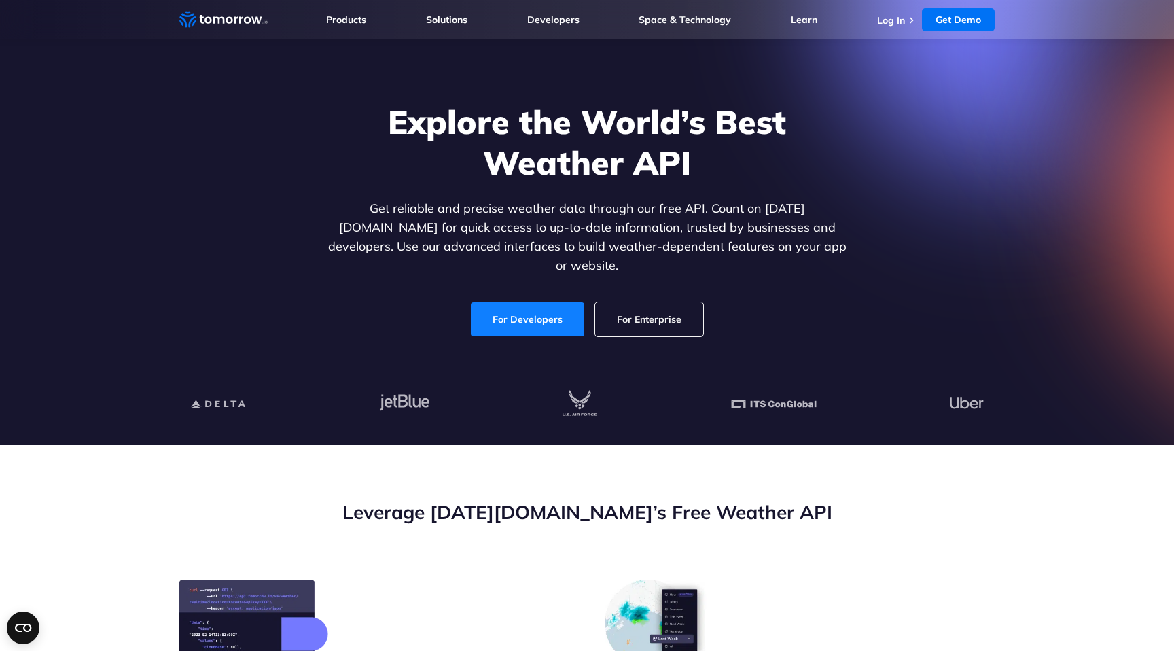 This screenshot has width=1174, height=651. What do you see at coordinates (553, 20) in the screenshot?
I see `a: Developers` at bounding box center [553, 20].